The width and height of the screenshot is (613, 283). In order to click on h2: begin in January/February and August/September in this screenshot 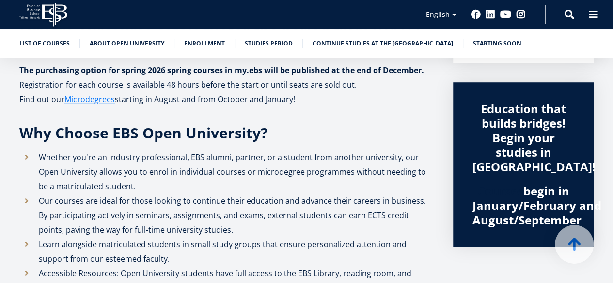, I will do `click(523, 206)`.